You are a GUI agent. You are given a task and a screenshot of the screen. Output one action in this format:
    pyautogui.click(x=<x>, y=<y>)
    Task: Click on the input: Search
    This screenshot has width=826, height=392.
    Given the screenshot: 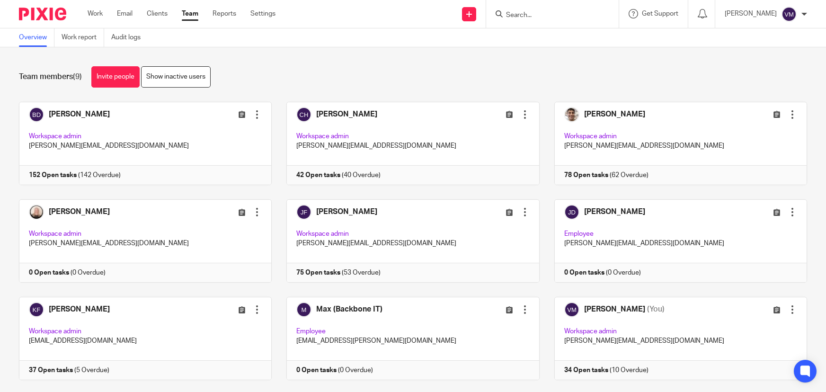 What is the action you would take?
    pyautogui.click(x=547, y=16)
    